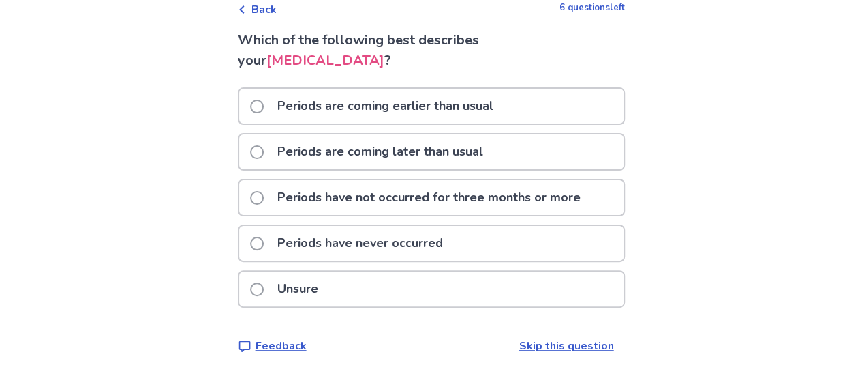 The height and width of the screenshot is (376, 862). I want to click on p: Periods are coming later than usual, so click(380, 151).